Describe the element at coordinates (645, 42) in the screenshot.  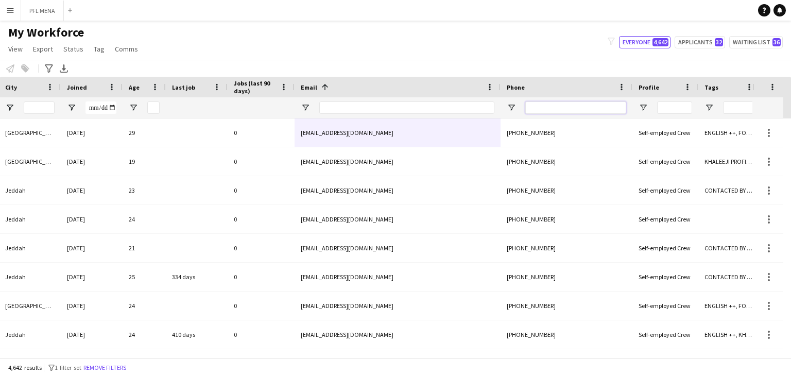
I see `button: Everyone4,642` at that location.